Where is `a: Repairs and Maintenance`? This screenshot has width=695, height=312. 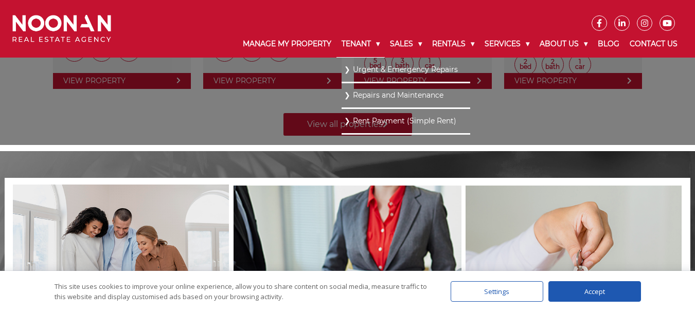
a: Repairs and Maintenance is located at coordinates (406, 95).